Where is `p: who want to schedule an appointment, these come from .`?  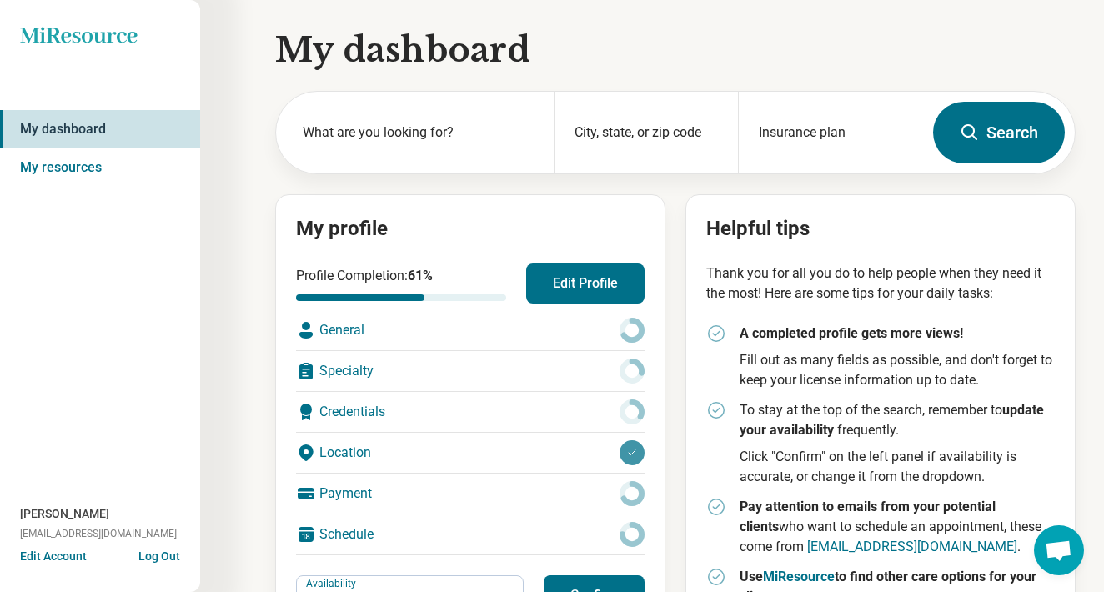
p: who want to schedule an appointment, these come from . is located at coordinates (897, 527).